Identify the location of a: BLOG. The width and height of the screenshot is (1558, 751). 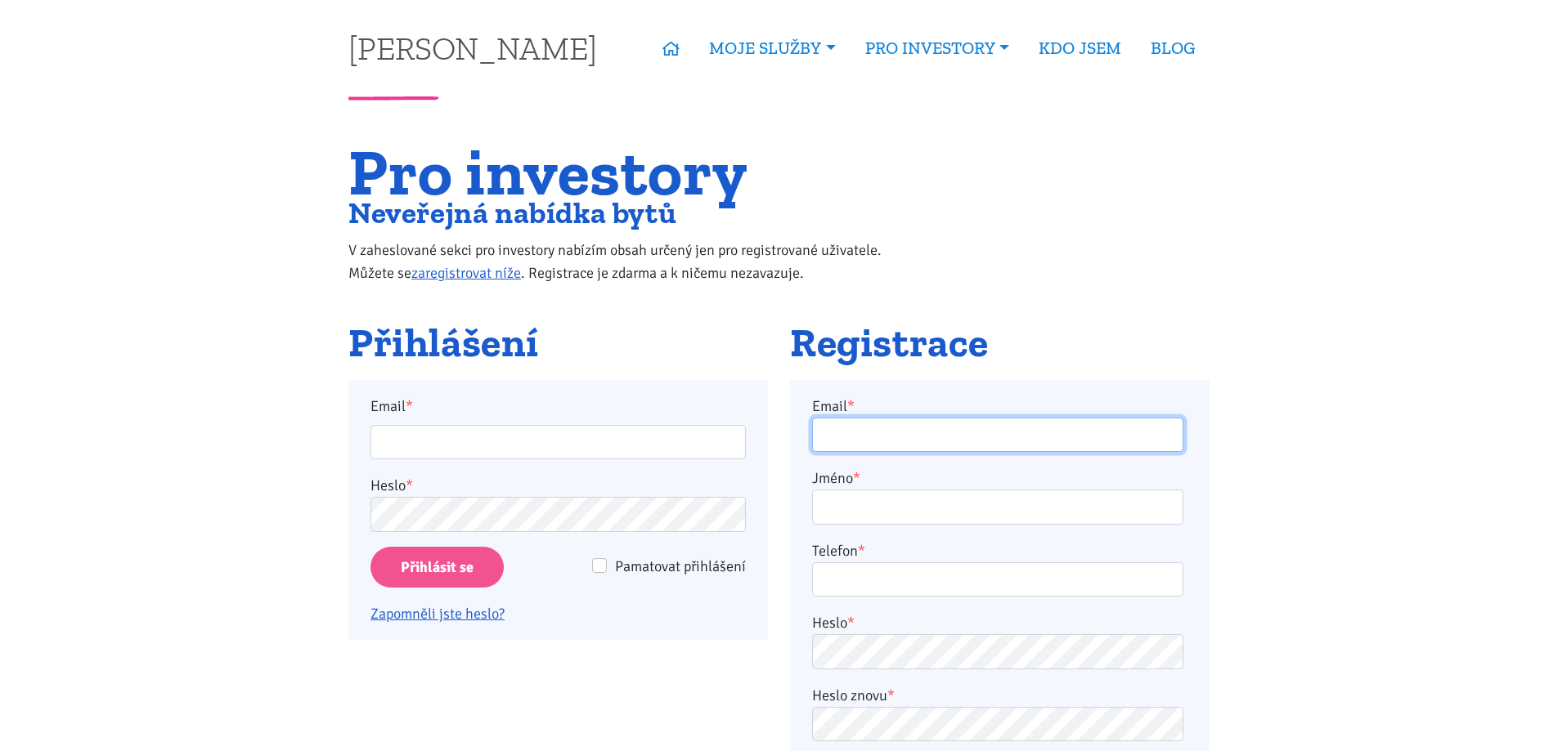
(1172, 48).